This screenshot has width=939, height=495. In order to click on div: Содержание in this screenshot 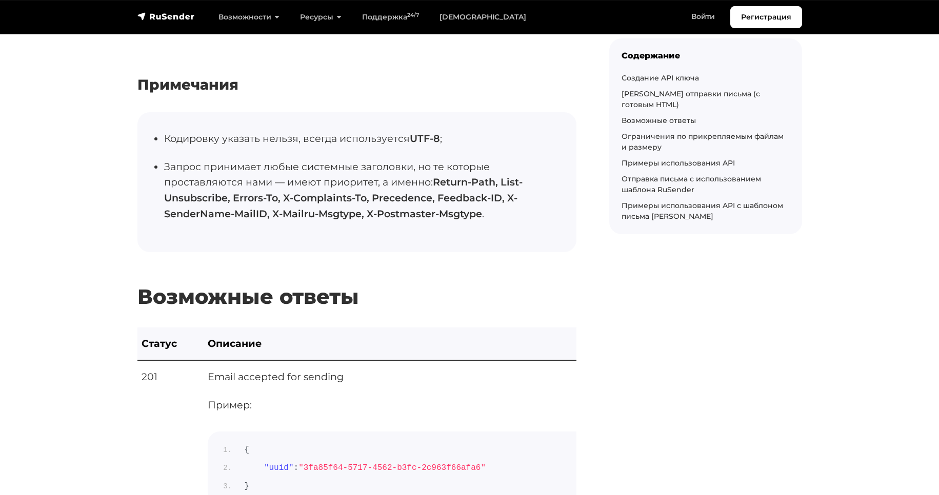, I will do `click(705, 55)`.